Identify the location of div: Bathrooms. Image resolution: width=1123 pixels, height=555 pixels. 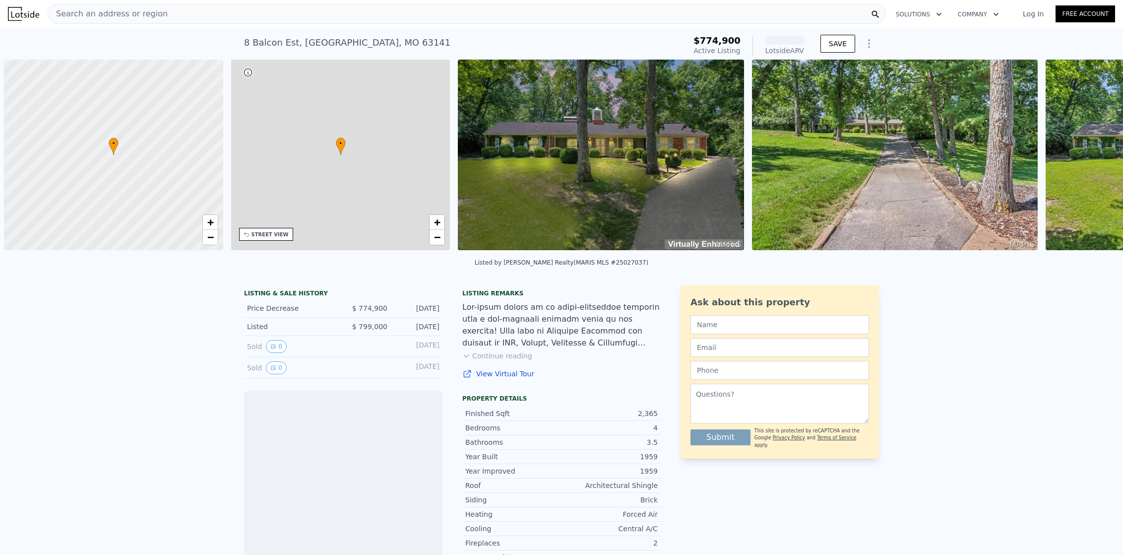
(513, 442).